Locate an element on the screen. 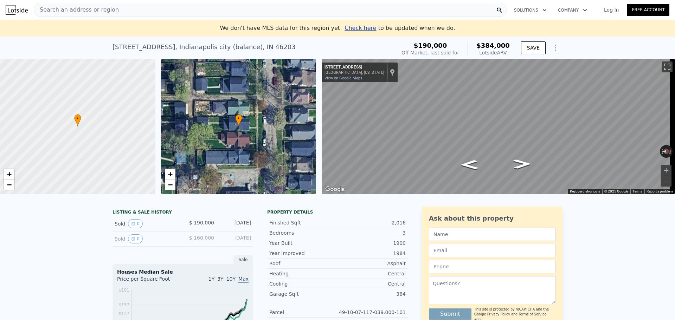 This screenshot has height=320, width=675. button: Toggle fullscreen view is located at coordinates (668, 67).